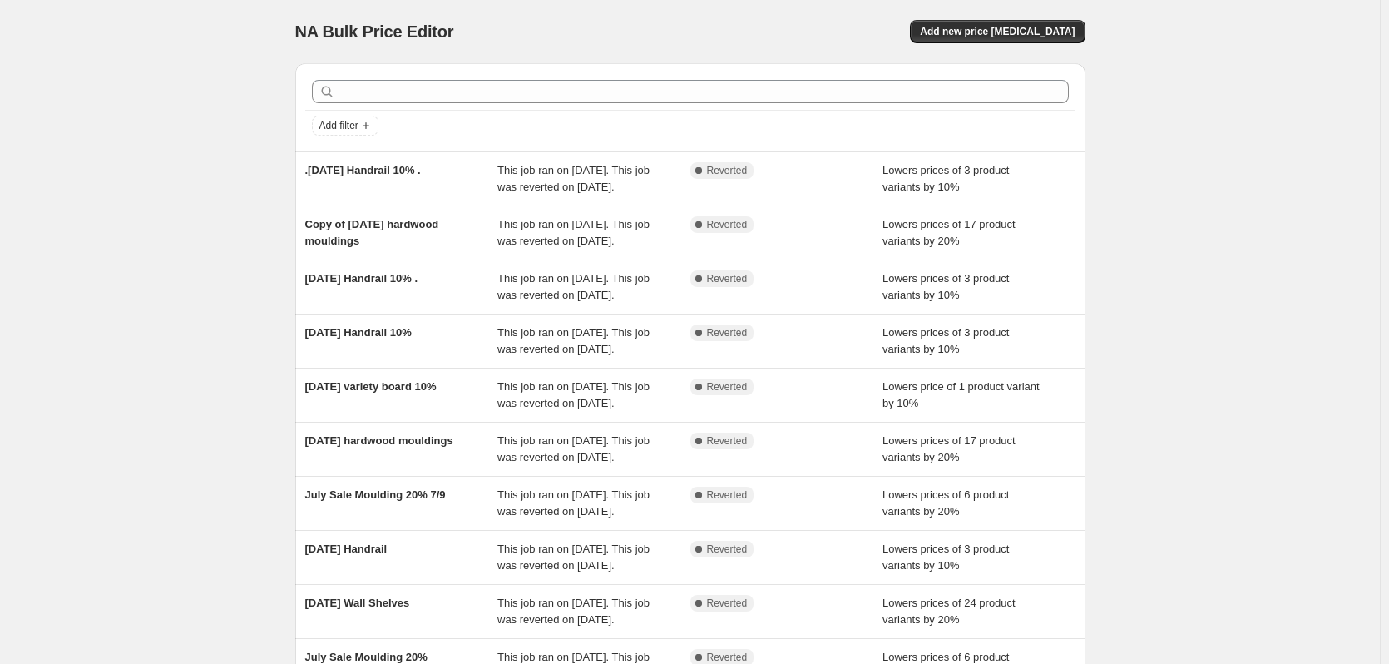 The width and height of the screenshot is (1389, 664). What do you see at coordinates (366, 656) in the screenshot?
I see `span: July Sale Moulding 20%` at bounding box center [366, 656].